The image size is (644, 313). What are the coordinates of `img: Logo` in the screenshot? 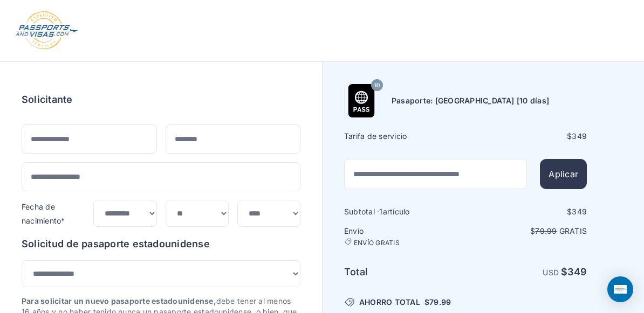 It's located at (46, 31).